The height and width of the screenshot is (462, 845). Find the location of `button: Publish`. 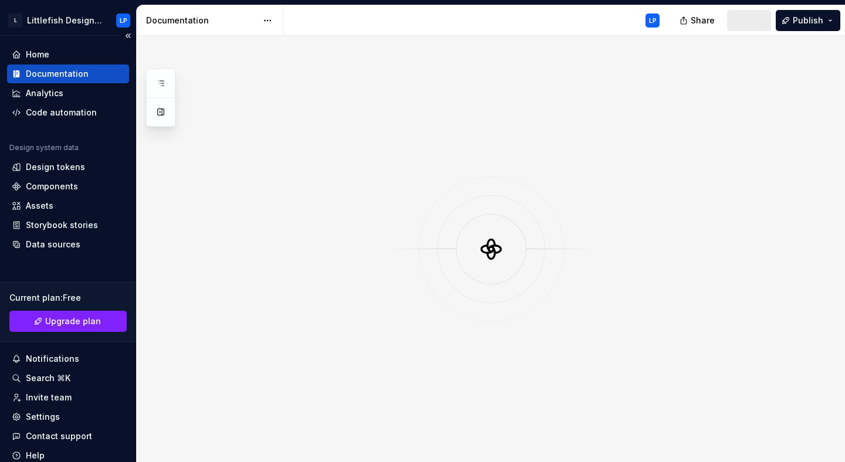

button: Publish is located at coordinates (808, 21).